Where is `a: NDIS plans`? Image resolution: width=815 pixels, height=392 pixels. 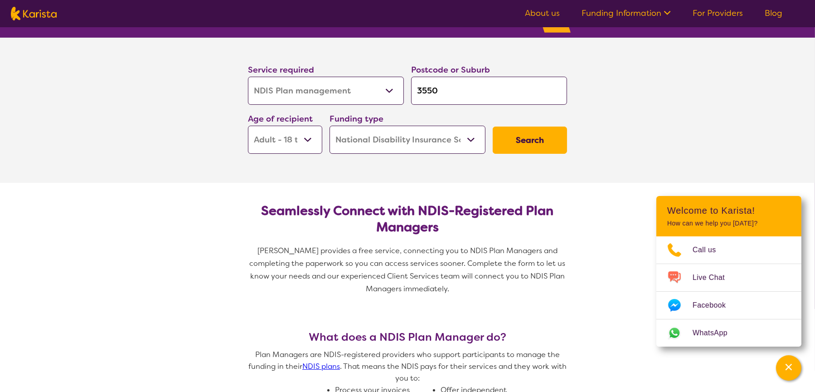 a: NDIS plans is located at coordinates (321, 366).